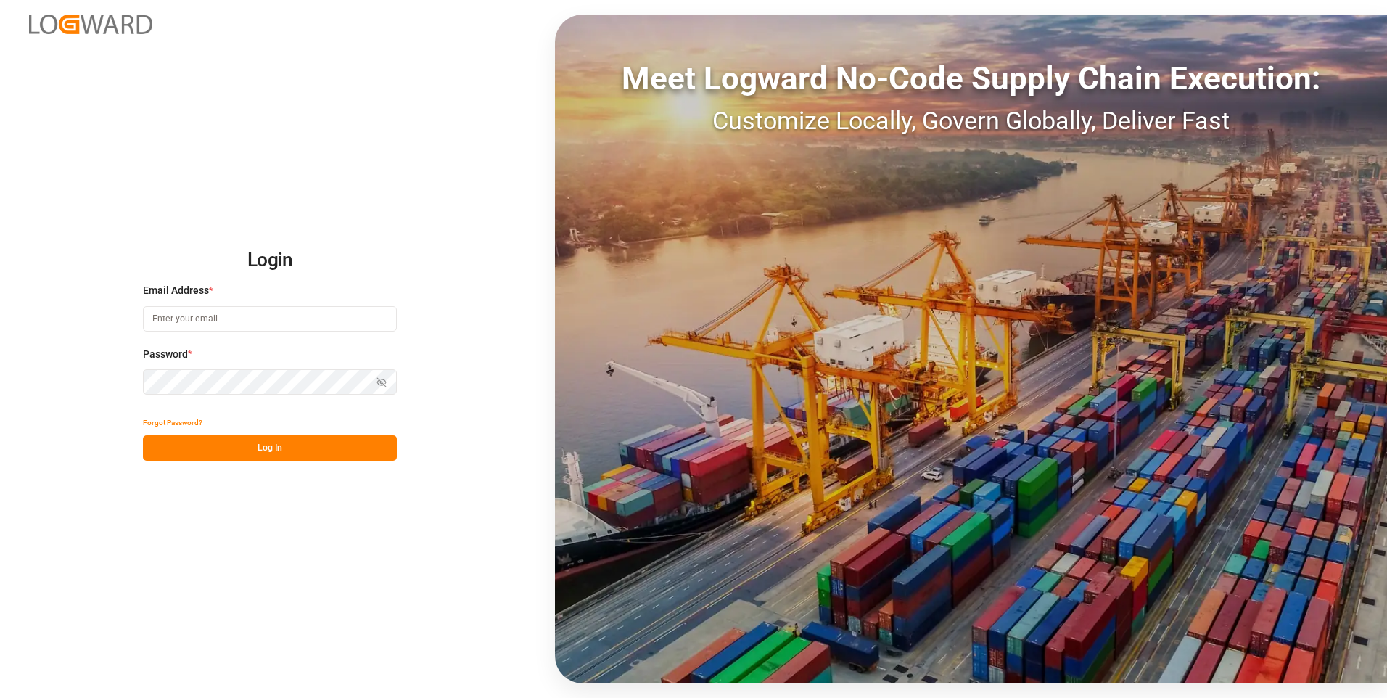  I want to click on h2: Login, so click(270, 260).